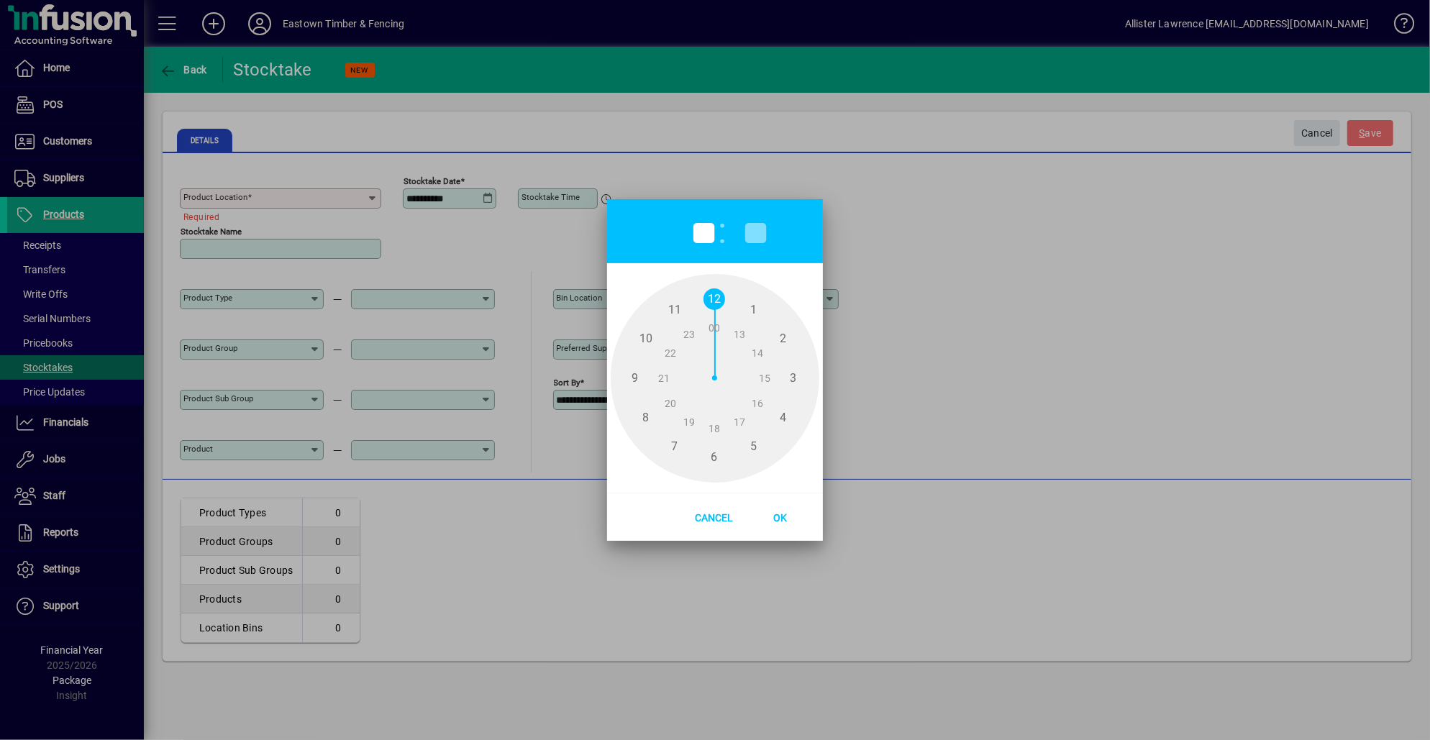 Image resolution: width=1430 pixels, height=740 pixels. Describe the element at coordinates (714, 457) in the screenshot. I see `span: 6` at that location.